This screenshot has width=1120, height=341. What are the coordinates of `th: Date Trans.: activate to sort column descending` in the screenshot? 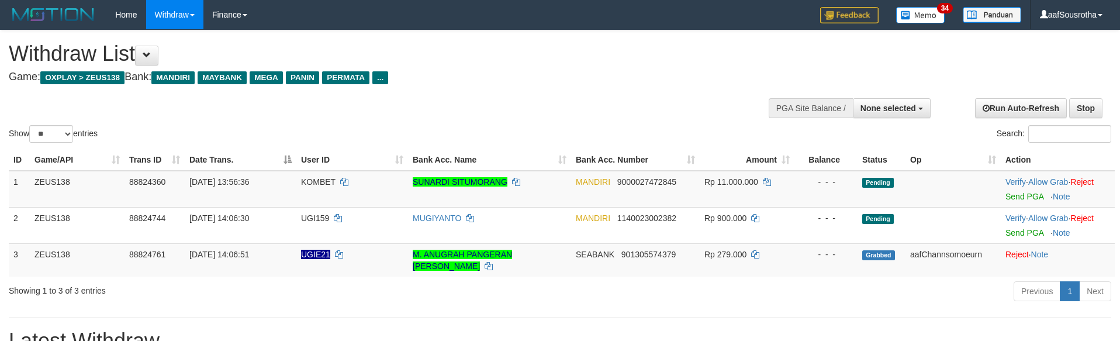 It's located at (240, 160).